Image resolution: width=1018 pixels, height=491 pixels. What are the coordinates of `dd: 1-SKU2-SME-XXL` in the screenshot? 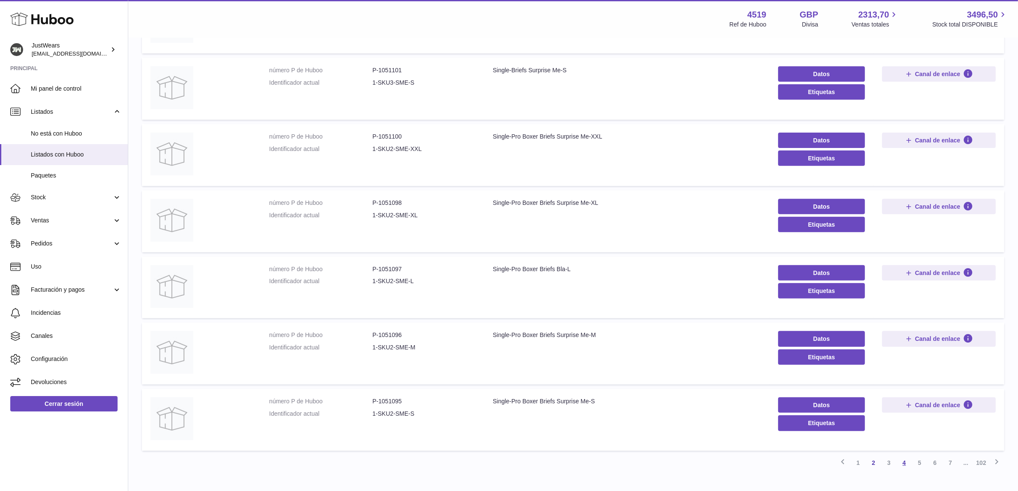 It's located at (424, 149).